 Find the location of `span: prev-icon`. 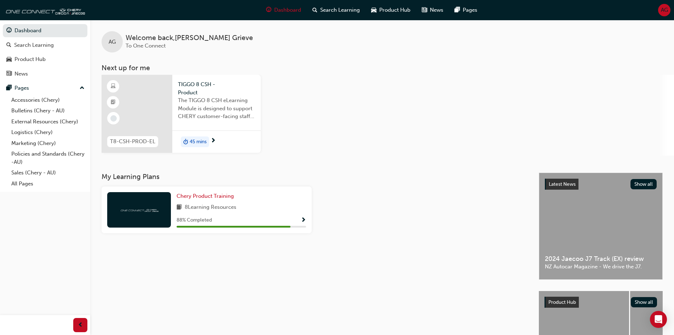

span: prev-icon is located at coordinates (80, 325).